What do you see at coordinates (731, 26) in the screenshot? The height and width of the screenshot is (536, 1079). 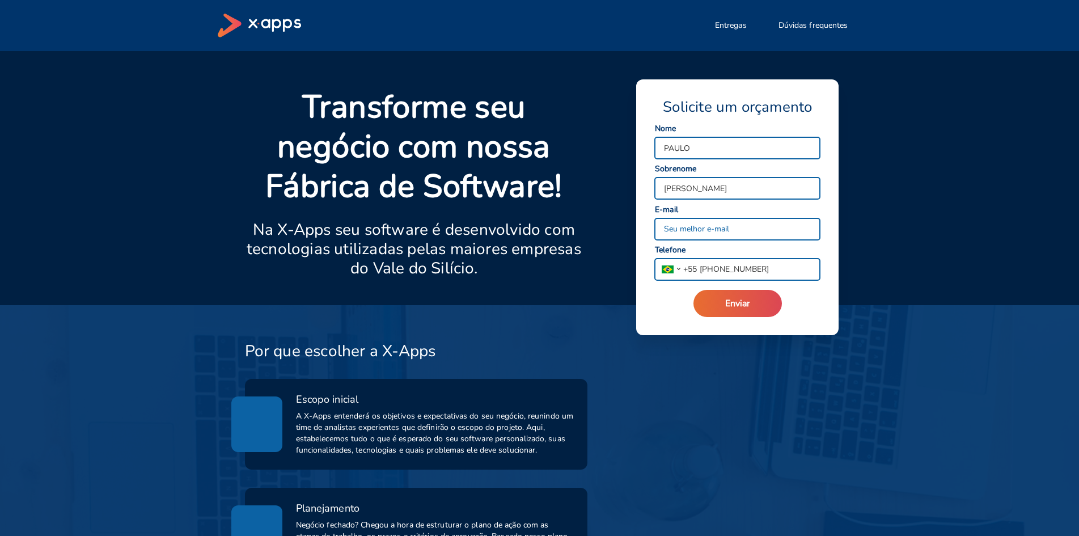 I see `span: Entregas` at bounding box center [731, 26].